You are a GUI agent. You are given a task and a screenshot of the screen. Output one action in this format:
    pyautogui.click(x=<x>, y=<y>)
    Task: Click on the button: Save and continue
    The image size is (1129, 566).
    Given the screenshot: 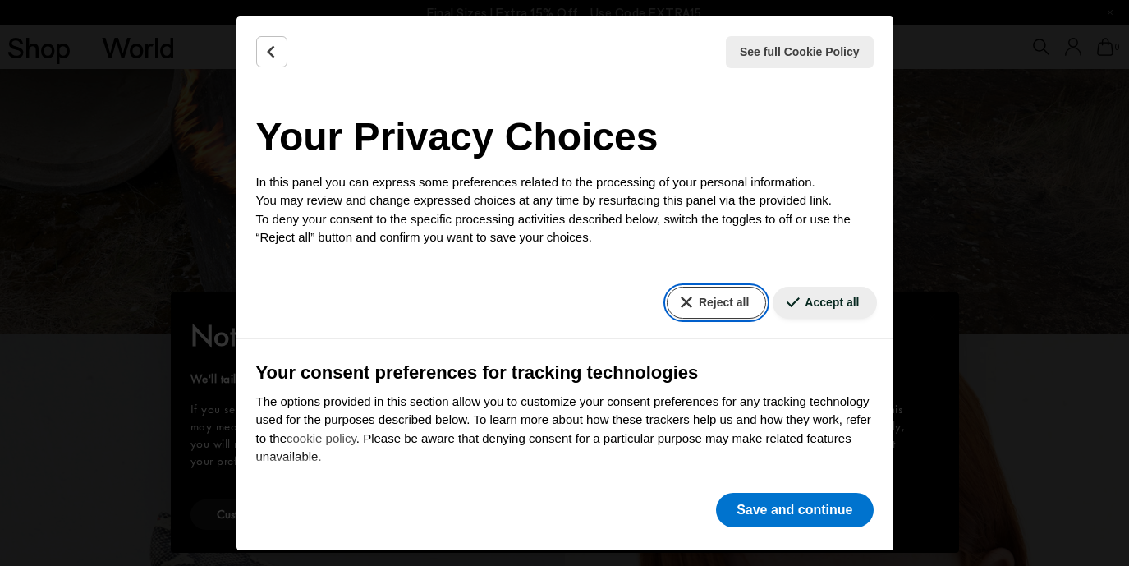 What is the action you would take?
    pyautogui.click(x=794, y=510)
    